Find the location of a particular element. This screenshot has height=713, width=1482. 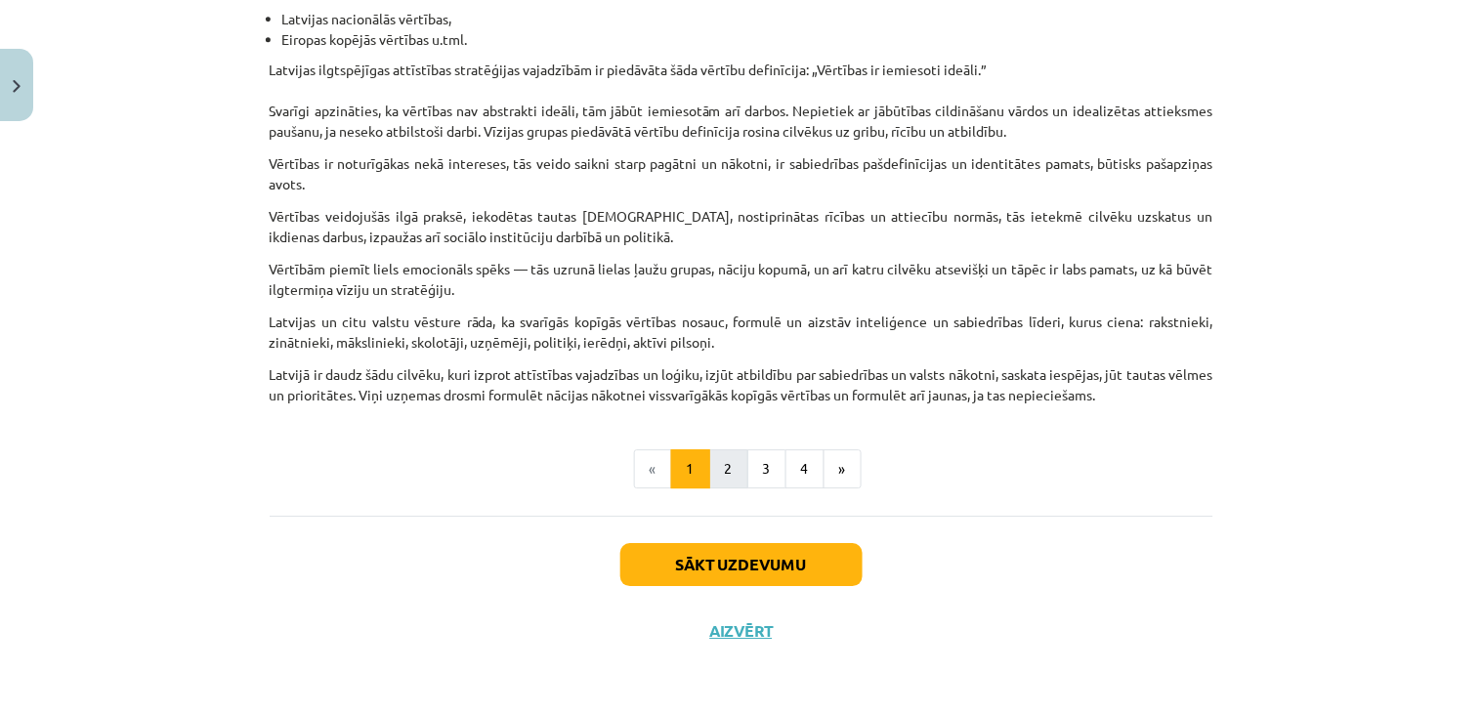

p: Latvijā ir daudz šādu cilvēku, kuri izprot attīstības vajadzības un loģiku, izjūt atbildību par s... is located at coordinates (742, 385).